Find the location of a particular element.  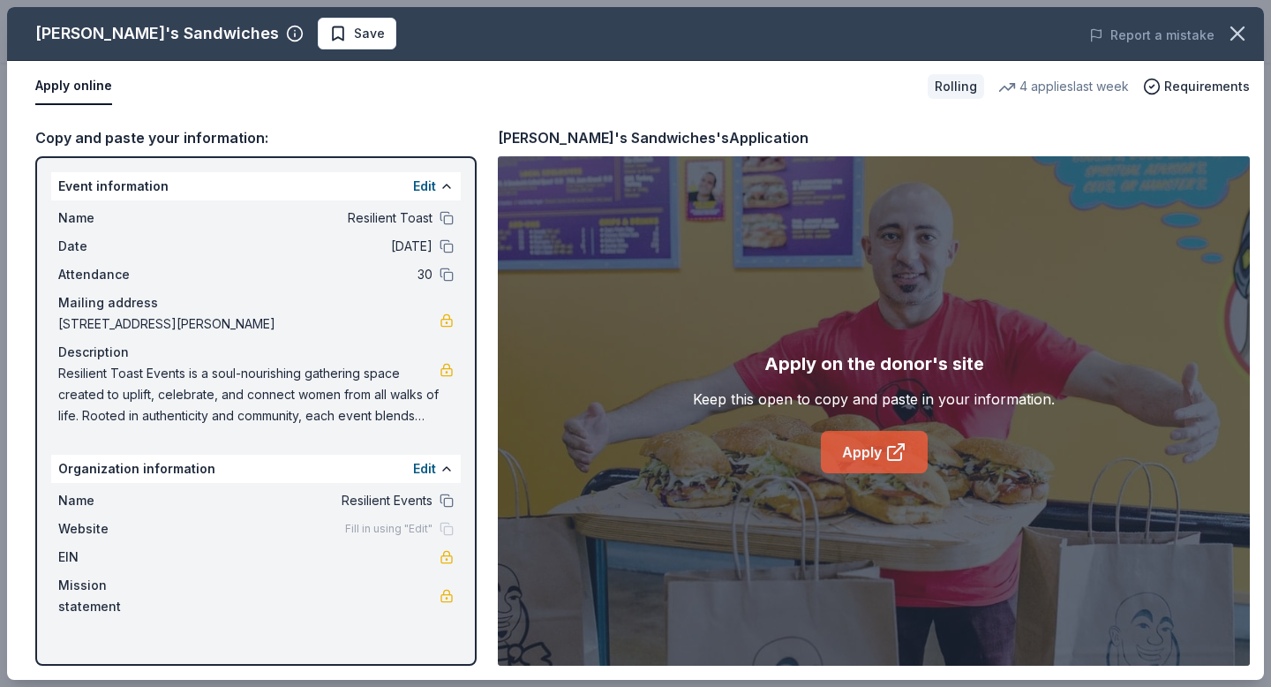

span: Resilient Toast Events is a soul-nourishing gathering space created to uplift, celebrate, and con... is located at coordinates (249, 395).